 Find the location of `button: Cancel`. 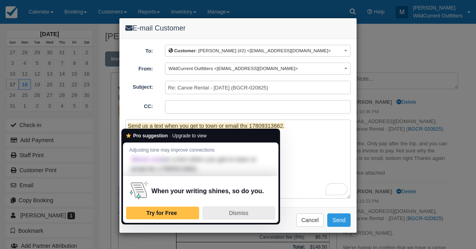

button: Cancel is located at coordinates (310, 220).